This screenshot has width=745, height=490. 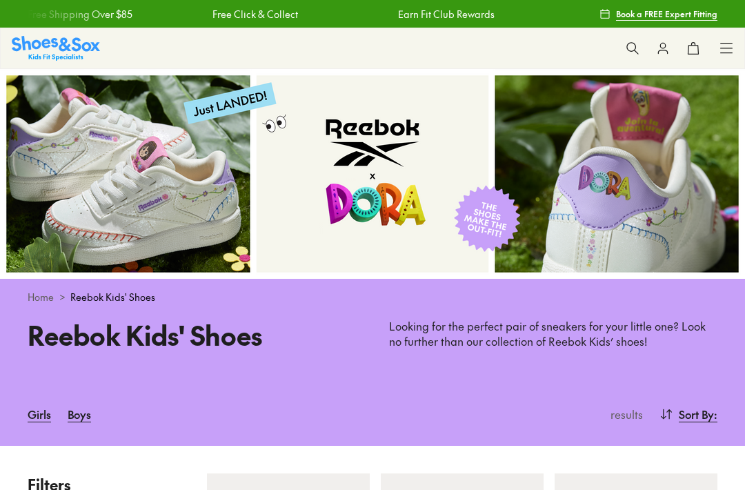 What do you see at coordinates (56, 48) in the screenshot?
I see `img: SNS_Logo_Responsive.svg` at bounding box center [56, 48].